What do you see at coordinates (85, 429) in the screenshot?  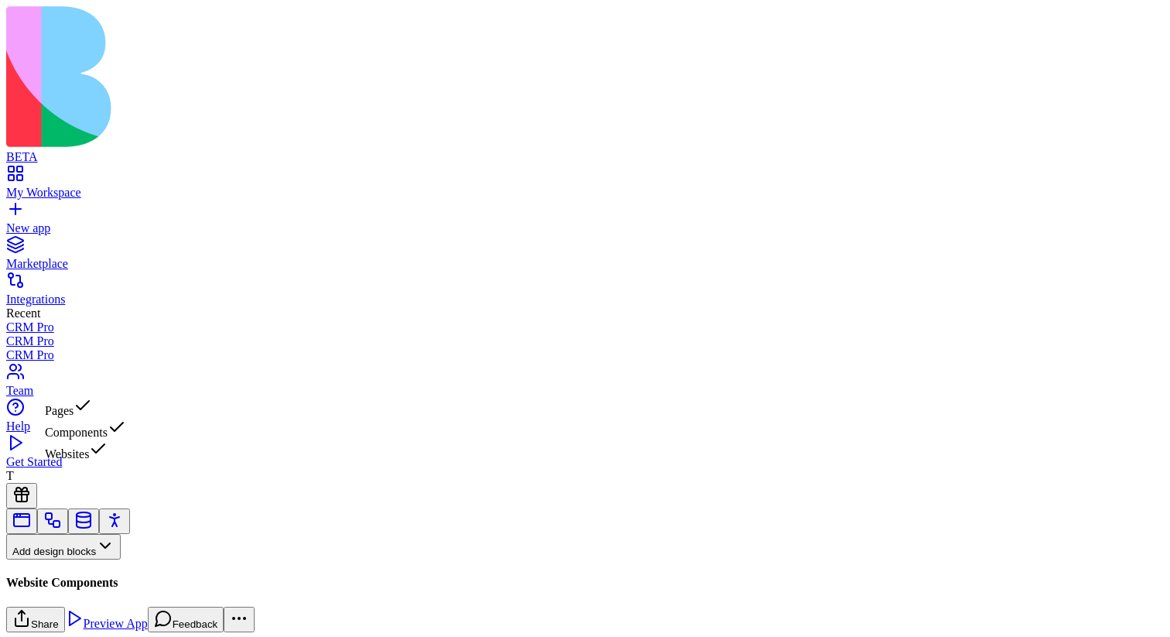 I see `div: Components` at bounding box center [85, 429].